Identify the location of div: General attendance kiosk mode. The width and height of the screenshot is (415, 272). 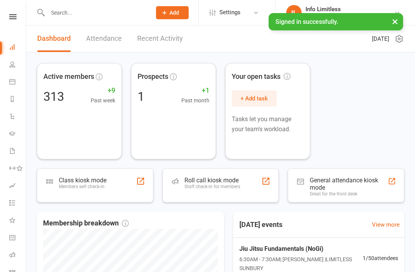
(349, 184).